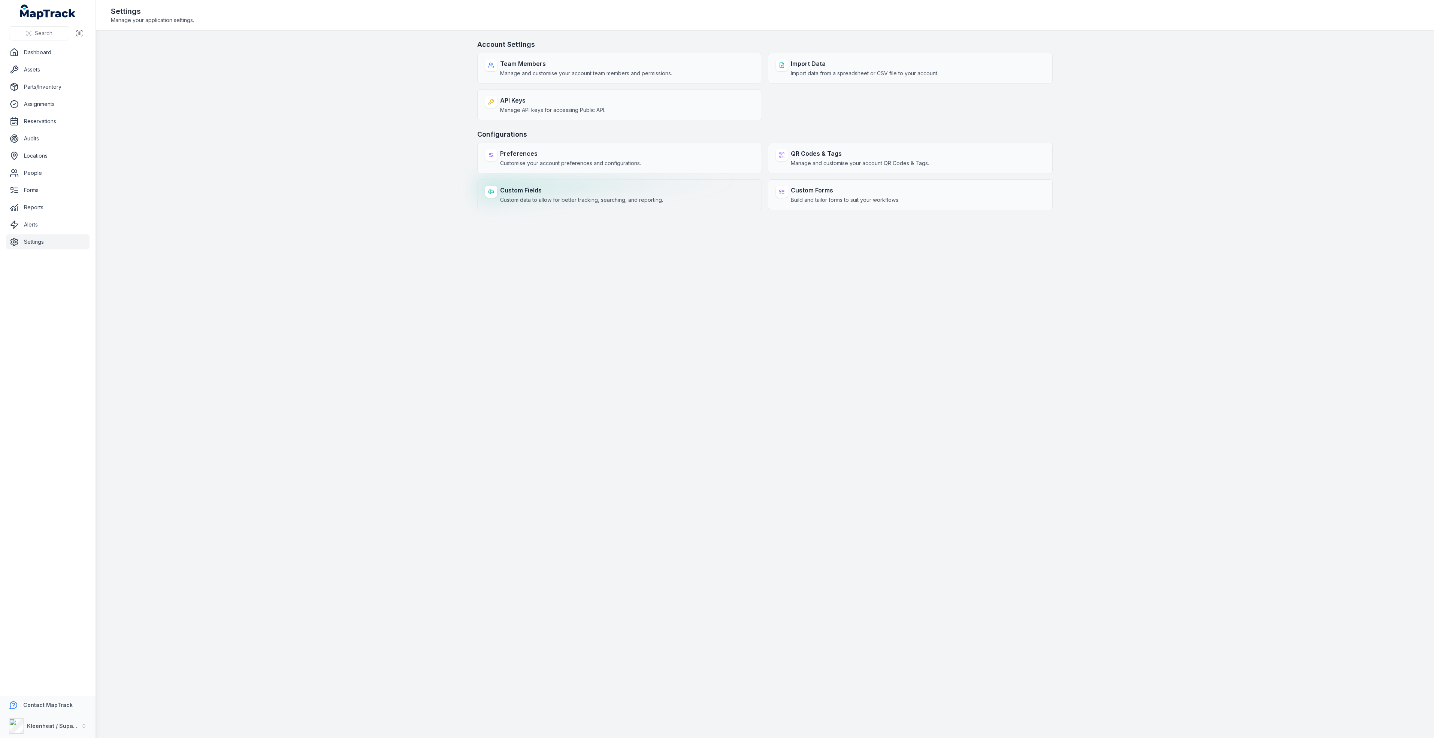 This screenshot has height=738, width=1434. What do you see at coordinates (910, 195) in the screenshot?
I see `a: Custom FormsBuild and tailor forms to suit your workflows.` at bounding box center [910, 195].